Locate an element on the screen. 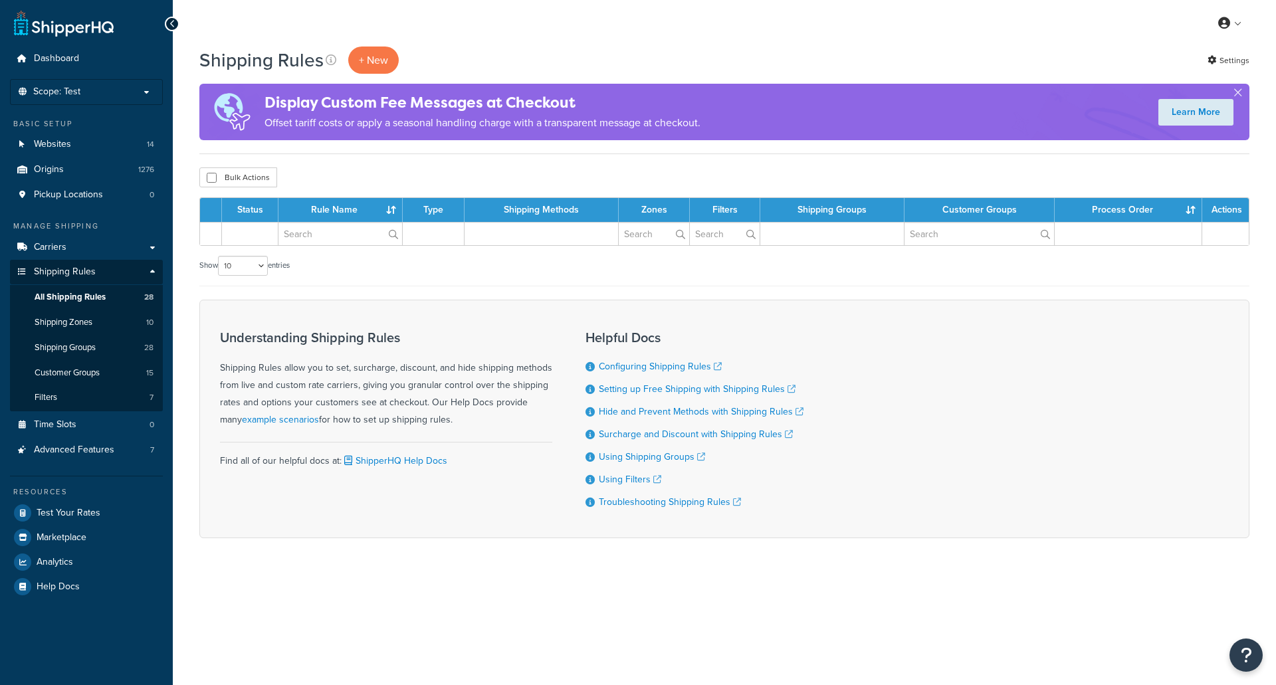 This screenshot has height=685, width=1276. span: Origins is located at coordinates (49, 169).